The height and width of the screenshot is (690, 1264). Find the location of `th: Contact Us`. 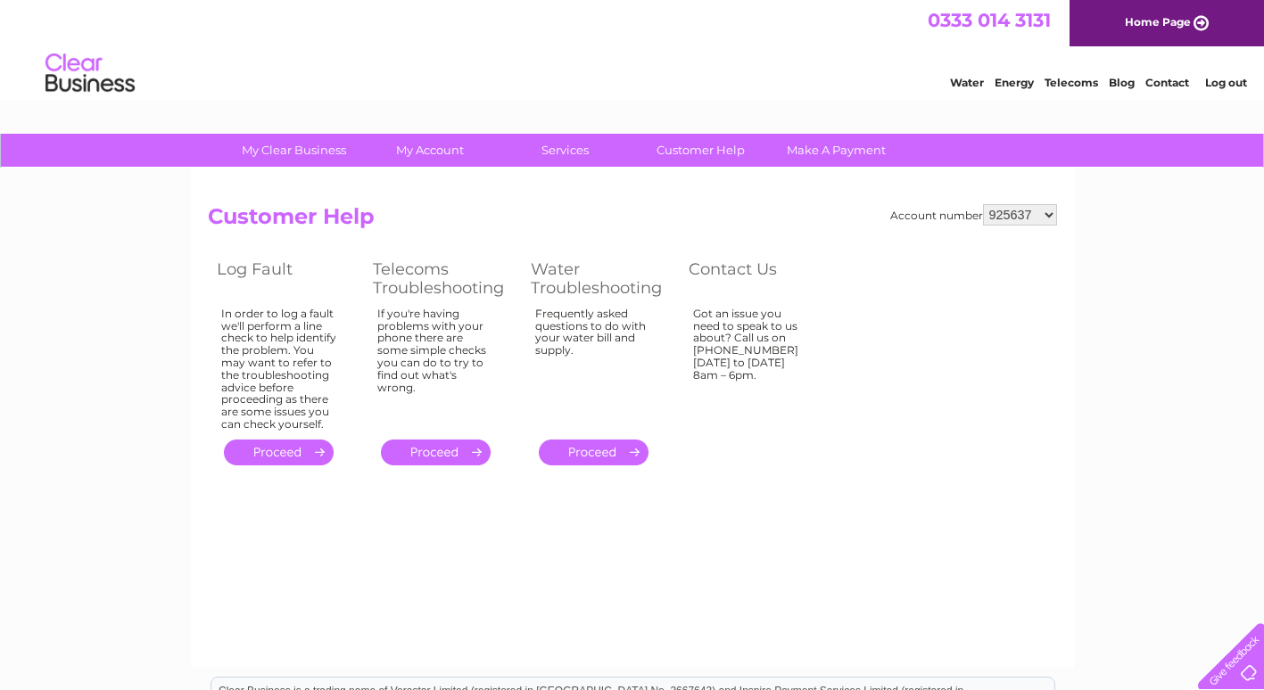

th: Contact Us is located at coordinates (757, 278).